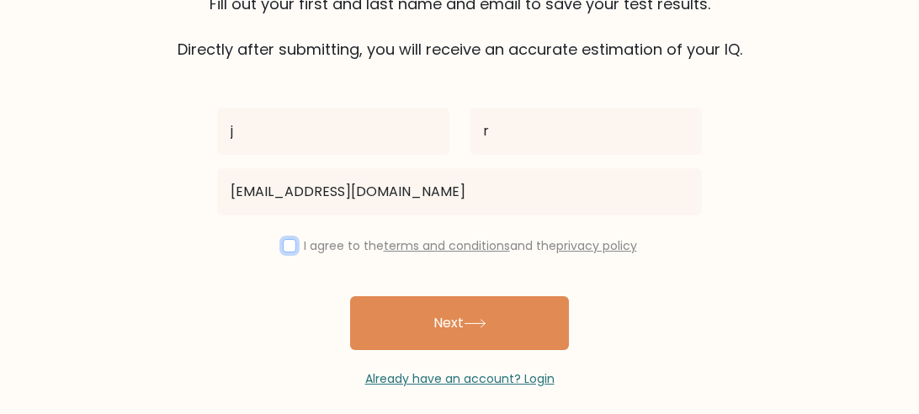 The height and width of the screenshot is (414, 919). What do you see at coordinates (471, 246) in the screenshot?
I see `label: I agree to the and the` at bounding box center [471, 246].